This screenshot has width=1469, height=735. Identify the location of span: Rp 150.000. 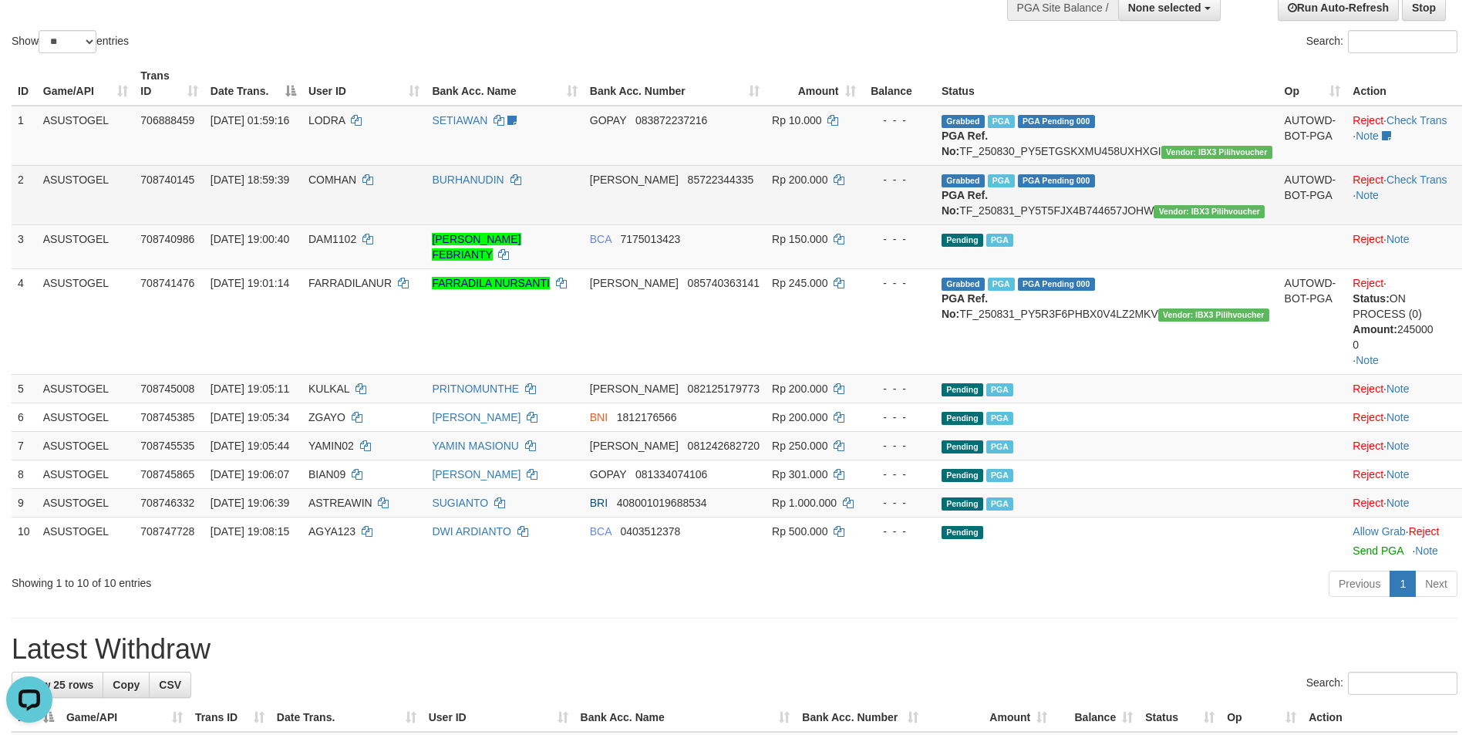
(800, 239).